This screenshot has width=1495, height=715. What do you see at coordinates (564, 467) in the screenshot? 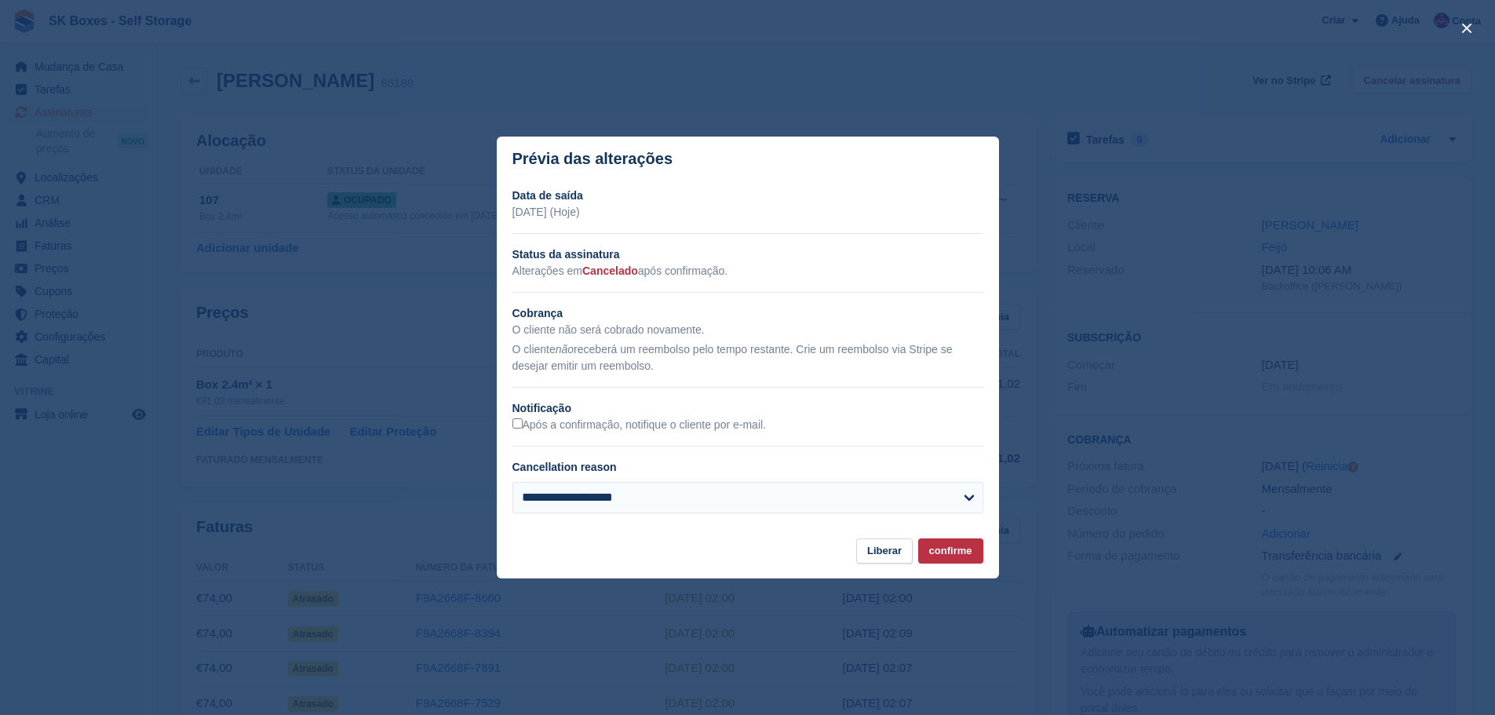
I see `label: Cancellation reason` at bounding box center [564, 467].